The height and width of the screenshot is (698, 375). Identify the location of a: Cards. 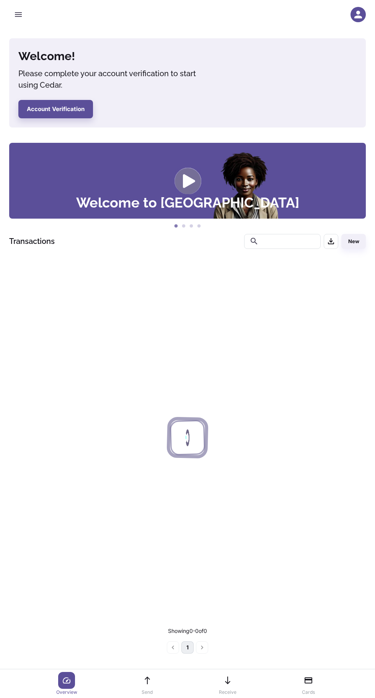
(309, 684).